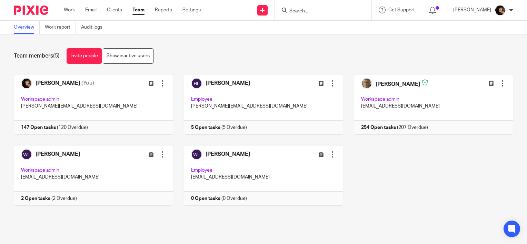 This screenshot has width=527, height=244. I want to click on a: Show inactive users, so click(128, 56).